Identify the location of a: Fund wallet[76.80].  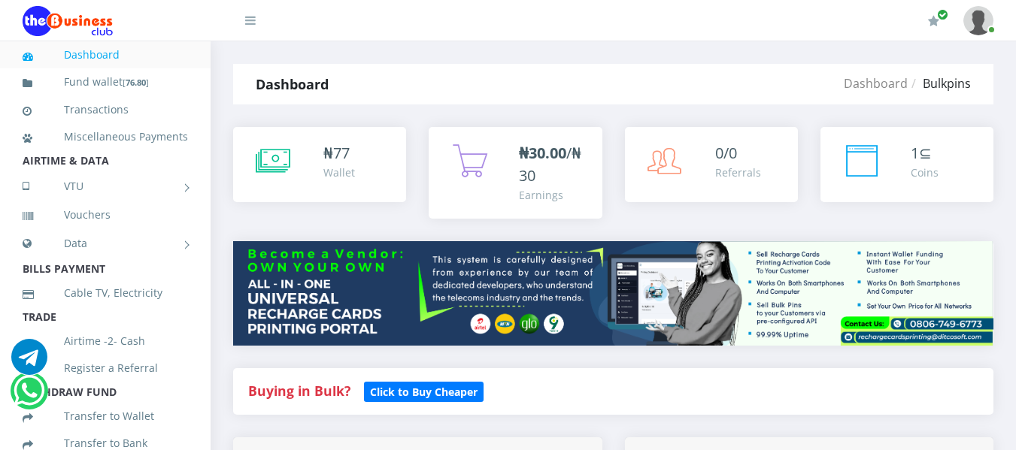
(105, 82).